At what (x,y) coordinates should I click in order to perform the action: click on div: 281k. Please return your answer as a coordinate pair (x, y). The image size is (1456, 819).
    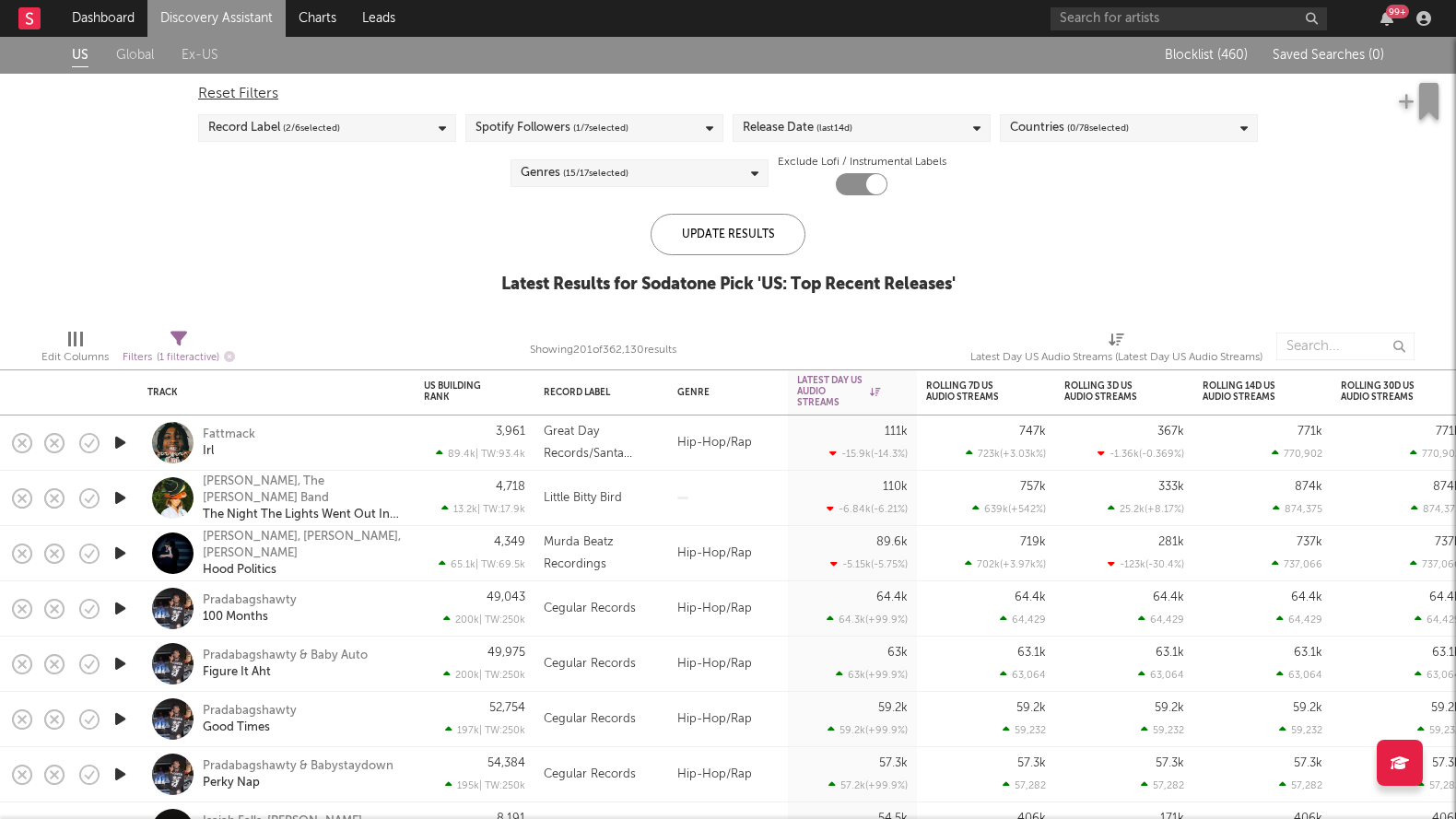
    Looking at the image, I should click on (1171, 542).